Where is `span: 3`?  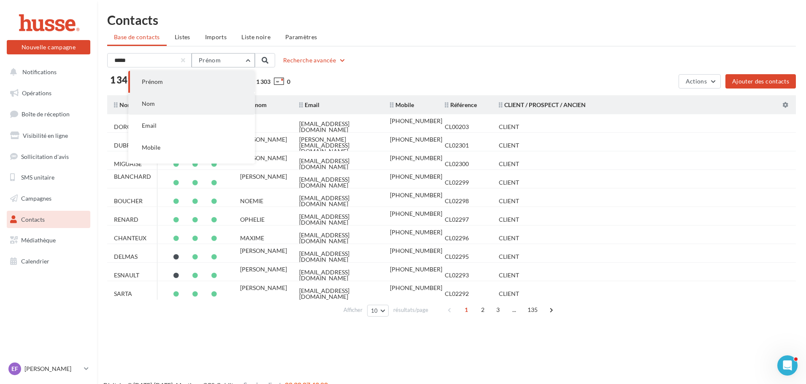
span: 3 is located at coordinates (498, 310).